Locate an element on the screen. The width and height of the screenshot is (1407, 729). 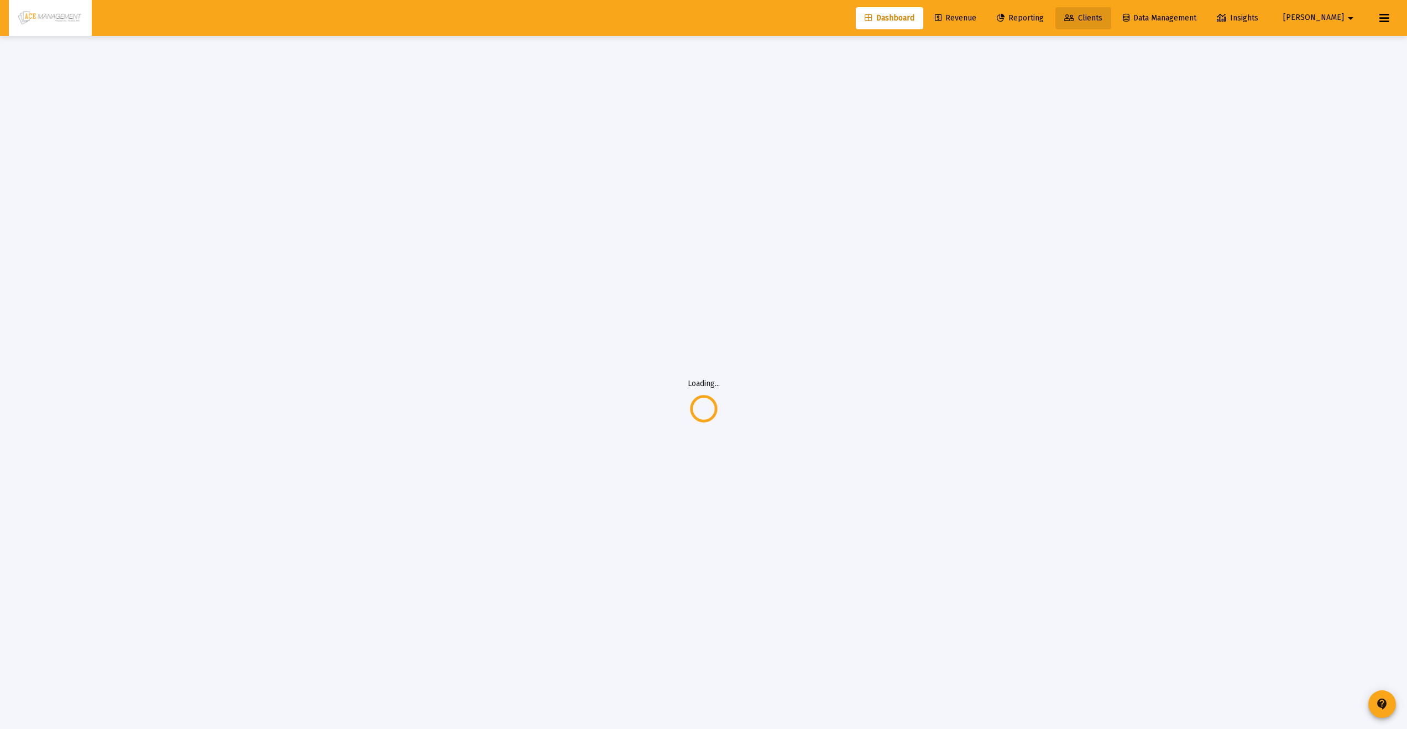
span: Dashboard is located at coordinates (890, 18).